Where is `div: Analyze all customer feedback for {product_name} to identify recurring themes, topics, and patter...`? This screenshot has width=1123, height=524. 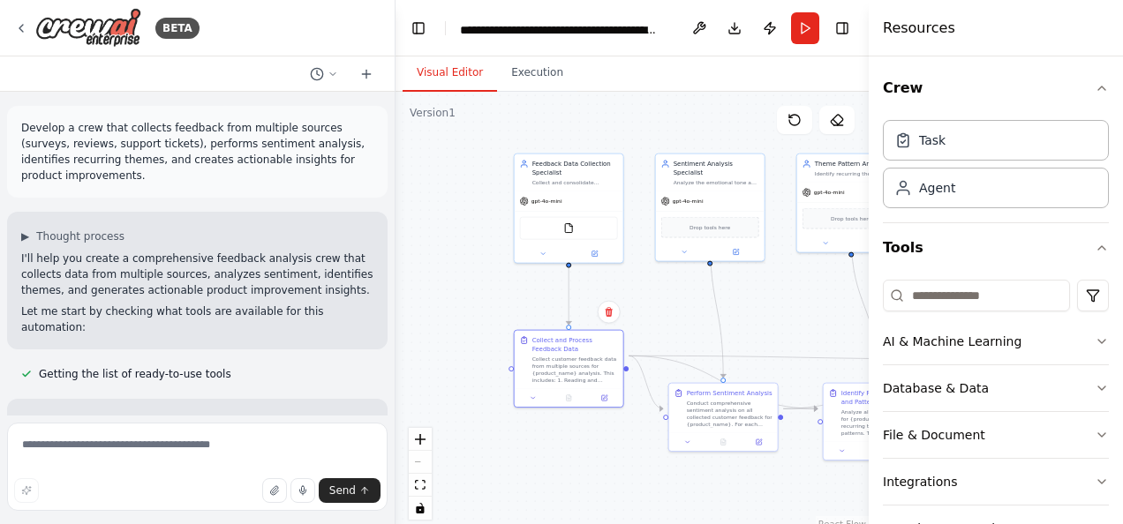 div: Analyze all customer feedback for {product_name} to identify recurring themes, topics, and patter... is located at coordinates (884, 423).